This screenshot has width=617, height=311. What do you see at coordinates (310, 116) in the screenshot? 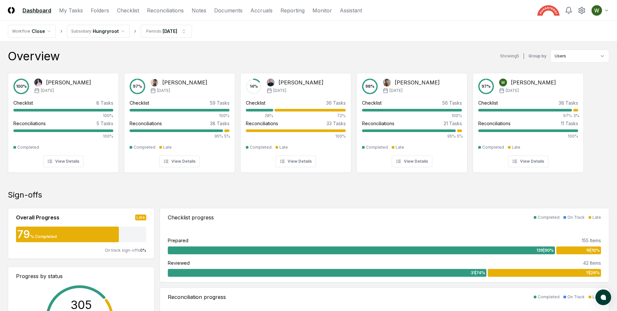
I see `div: 72%` at bounding box center [310, 116].